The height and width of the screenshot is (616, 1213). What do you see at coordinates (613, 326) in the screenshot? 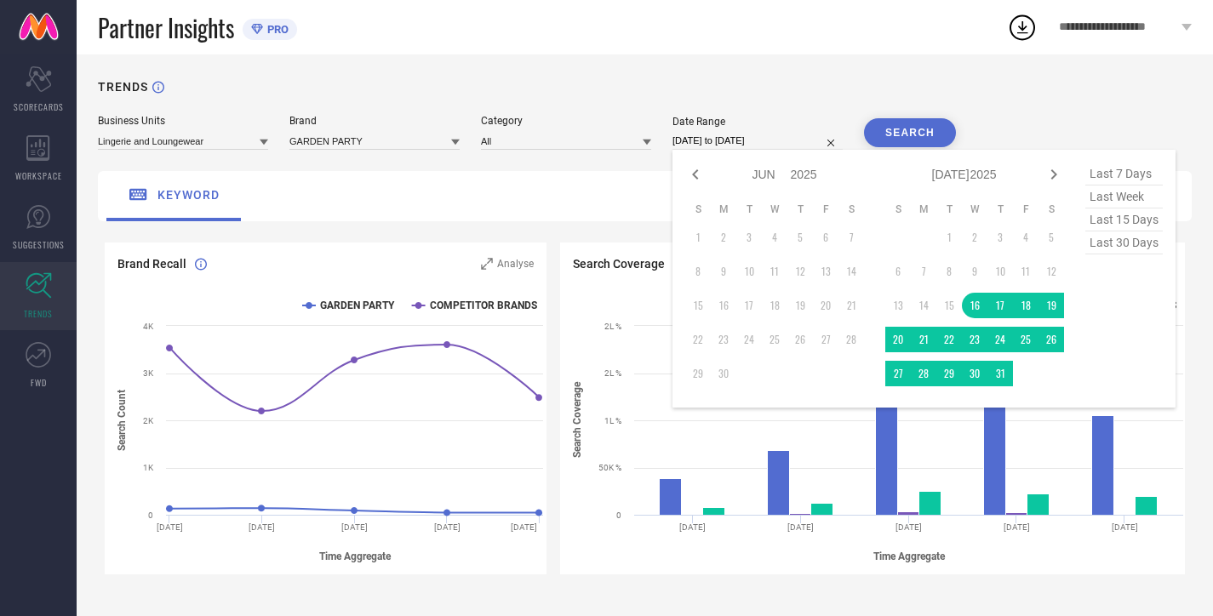
I see `text: 2L %` at bounding box center [613, 326].